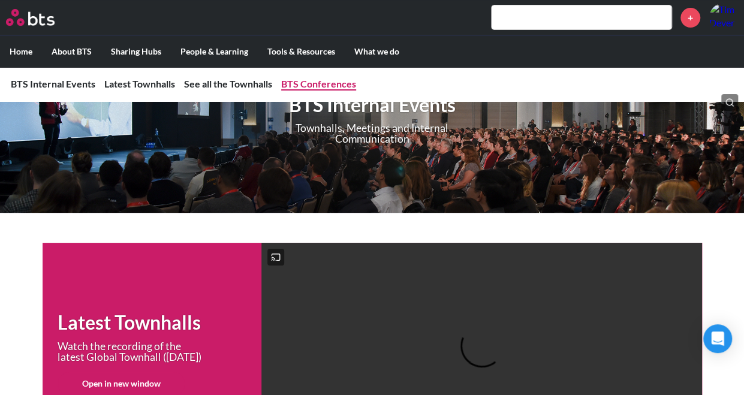 This screenshot has width=744, height=395. What do you see at coordinates (152, 323) in the screenshot?
I see `h1: Latest Townhalls` at bounding box center [152, 323].